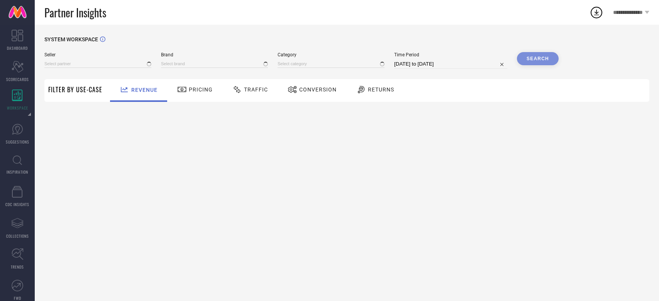  I want to click on span: INSPIRATION, so click(17, 172).